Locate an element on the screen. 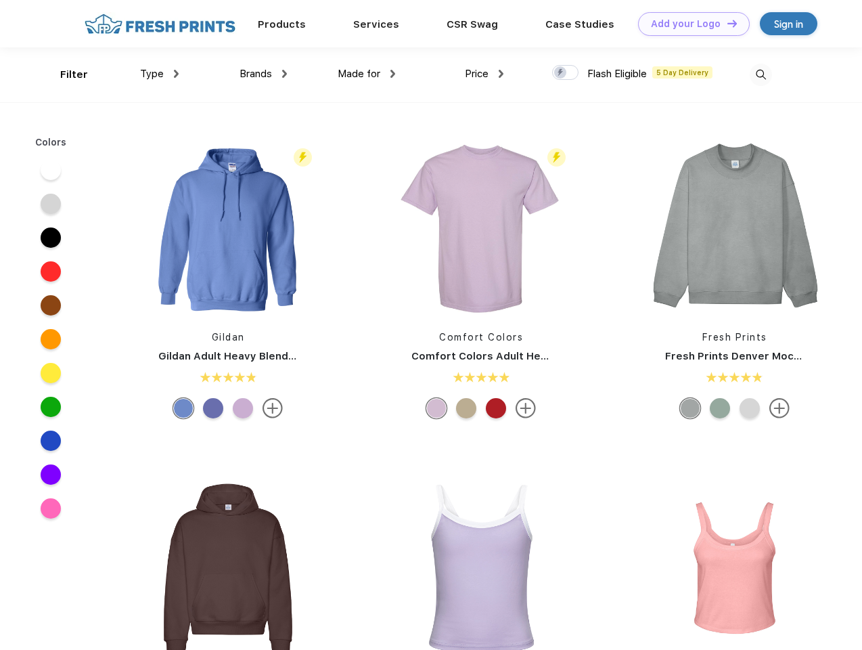 The height and width of the screenshot is (650, 862). div: Red is located at coordinates (496, 408).